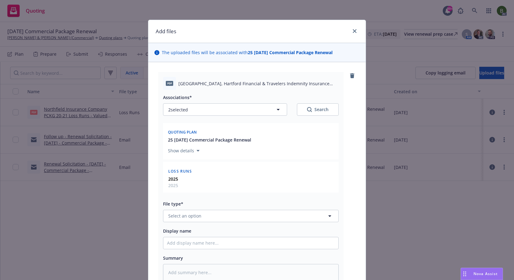 This screenshot has width=514, height=280. Describe the element at coordinates (178, 97) in the screenshot. I see `span: Associations*` at that location.